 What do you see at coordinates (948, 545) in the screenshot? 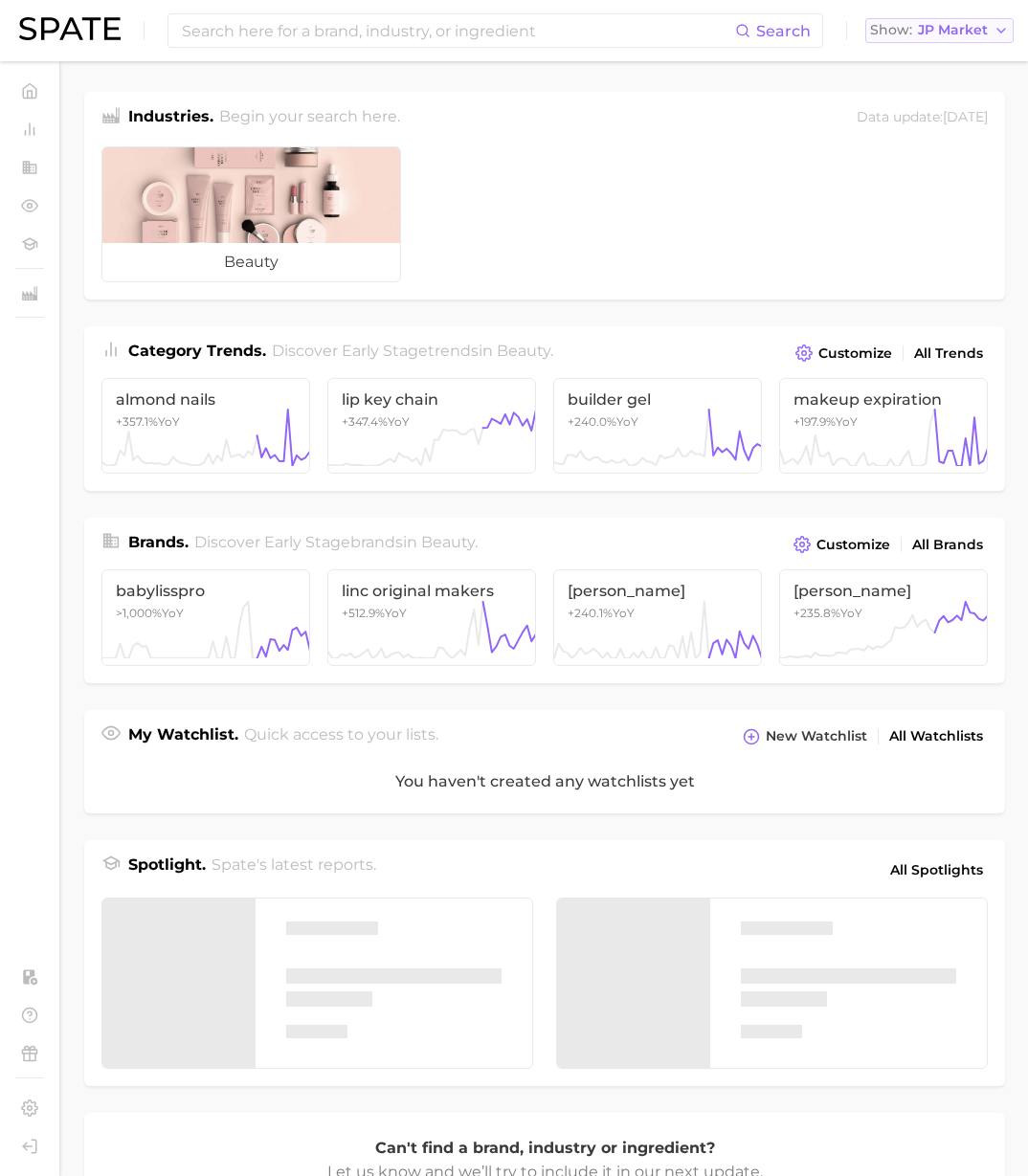
I see `span: All Brands` at bounding box center [948, 545].